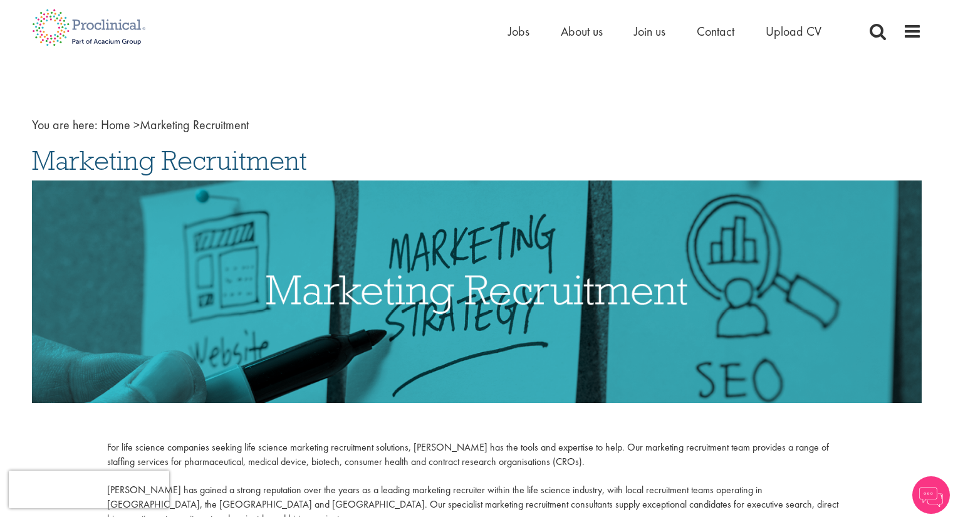  I want to click on span: About us, so click(582, 31).